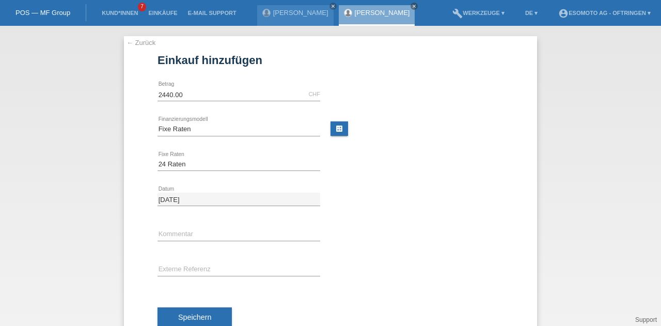 The width and height of the screenshot is (661, 326). What do you see at coordinates (120, 13) in the screenshot?
I see `a: Kund*innen` at bounding box center [120, 13].